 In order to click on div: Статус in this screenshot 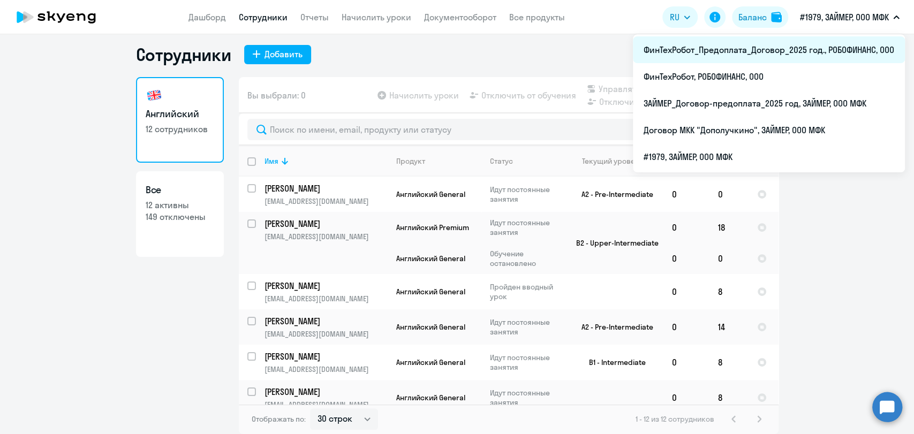, I will do `click(501, 161)`.